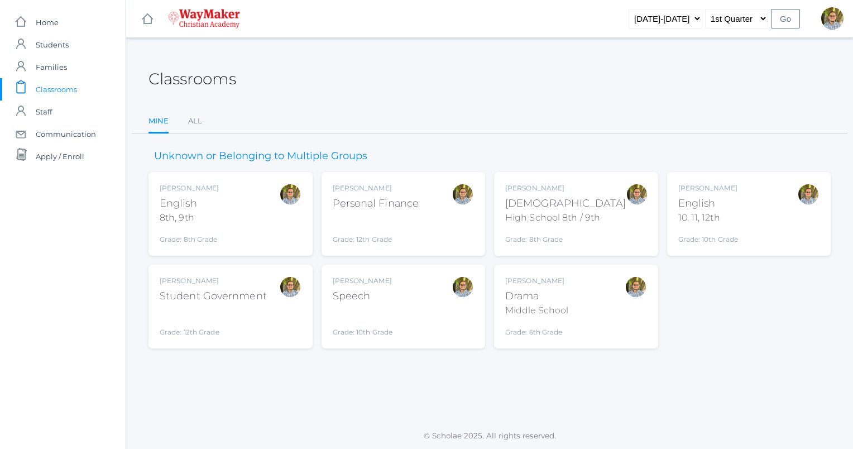 The height and width of the screenshot is (449, 853). I want to click on h2: Classrooms, so click(192, 79).